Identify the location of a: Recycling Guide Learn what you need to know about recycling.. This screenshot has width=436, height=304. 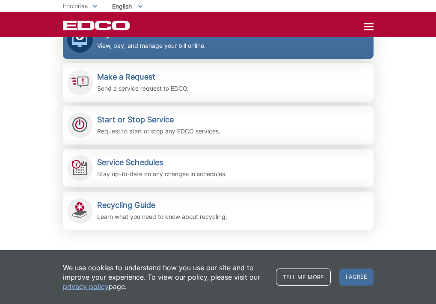
(218, 211).